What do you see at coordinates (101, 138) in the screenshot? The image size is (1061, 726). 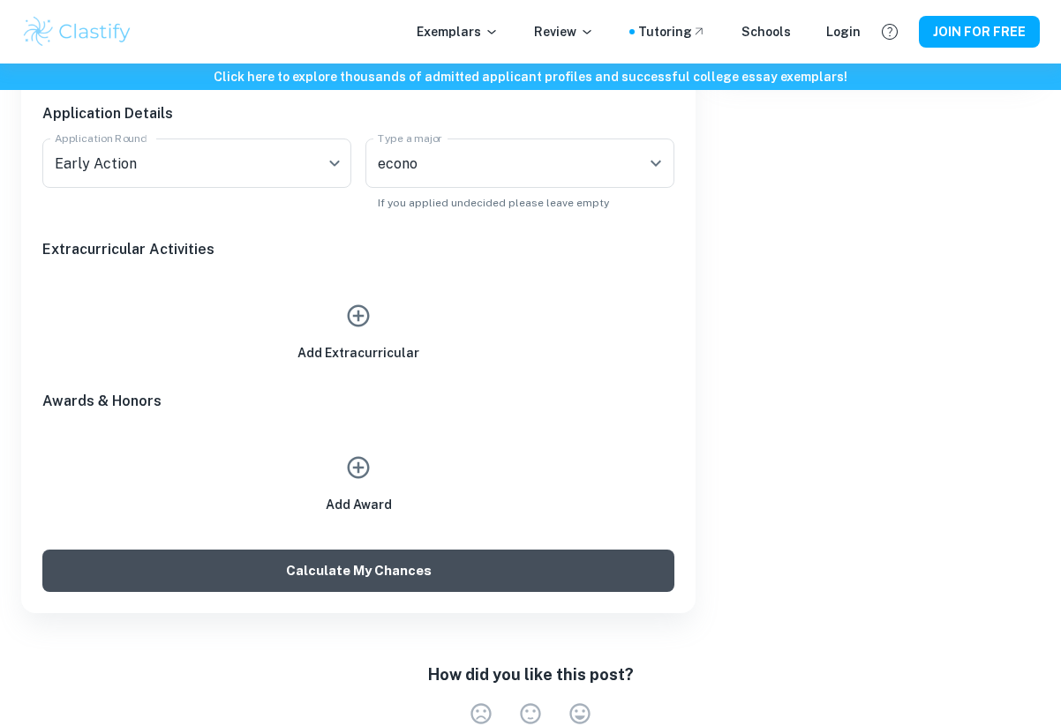 I see `label: Application Round` at bounding box center [101, 138].